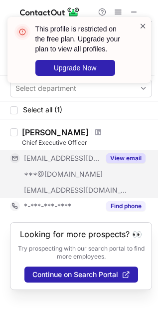 The height and width of the screenshot is (318, 158). Describe the element at coordinates (75, 68) in the screenshot. I see `span: Upgrade Now` at that location.